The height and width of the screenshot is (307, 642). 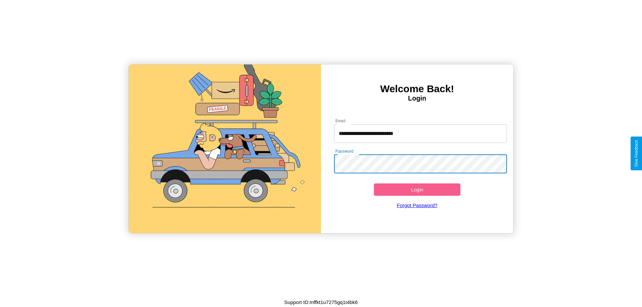 What do you see at coordinates (340, 121) in the screenshot?
I see `label: Email` at bounding box center [340, 121].